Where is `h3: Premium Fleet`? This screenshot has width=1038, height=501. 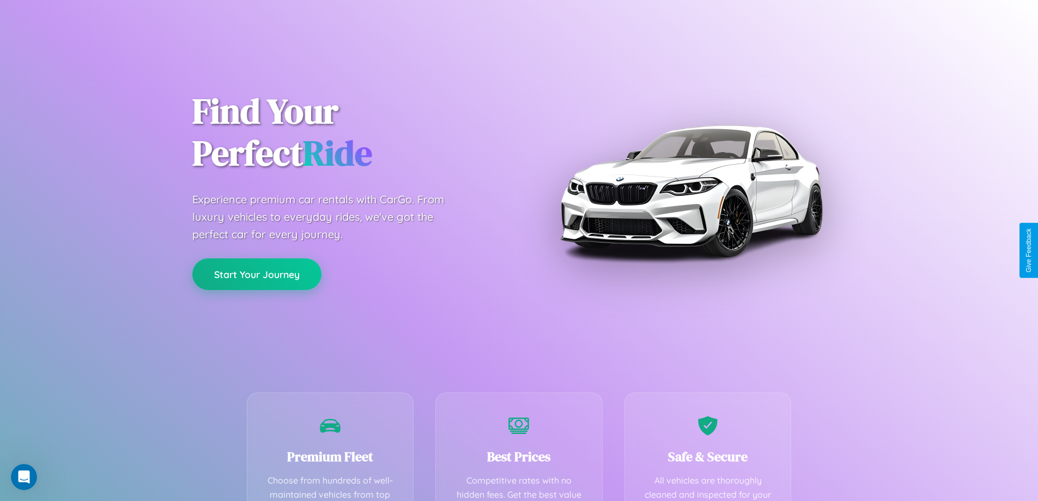 h3: Premium Fleet is located at coordinates (330, 456).